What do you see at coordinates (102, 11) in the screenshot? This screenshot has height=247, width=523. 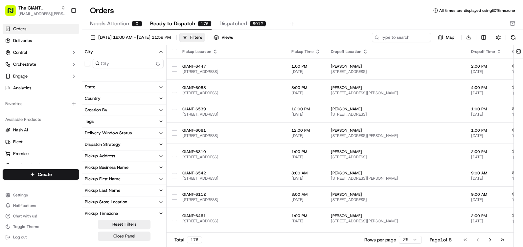 I see `h1: Orders` at bounding box center [102, 11].